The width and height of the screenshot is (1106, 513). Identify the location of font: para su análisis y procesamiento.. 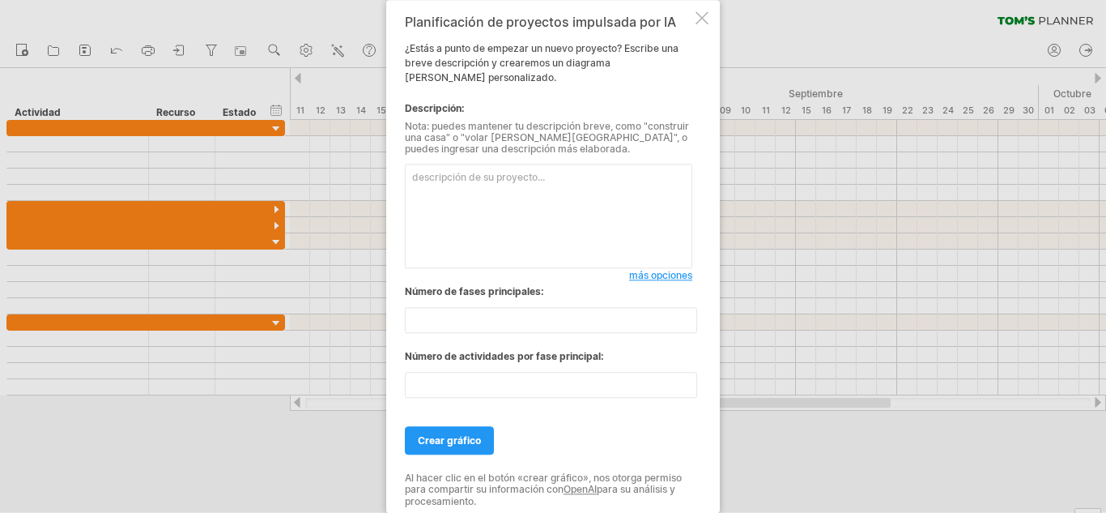
(540, 494).